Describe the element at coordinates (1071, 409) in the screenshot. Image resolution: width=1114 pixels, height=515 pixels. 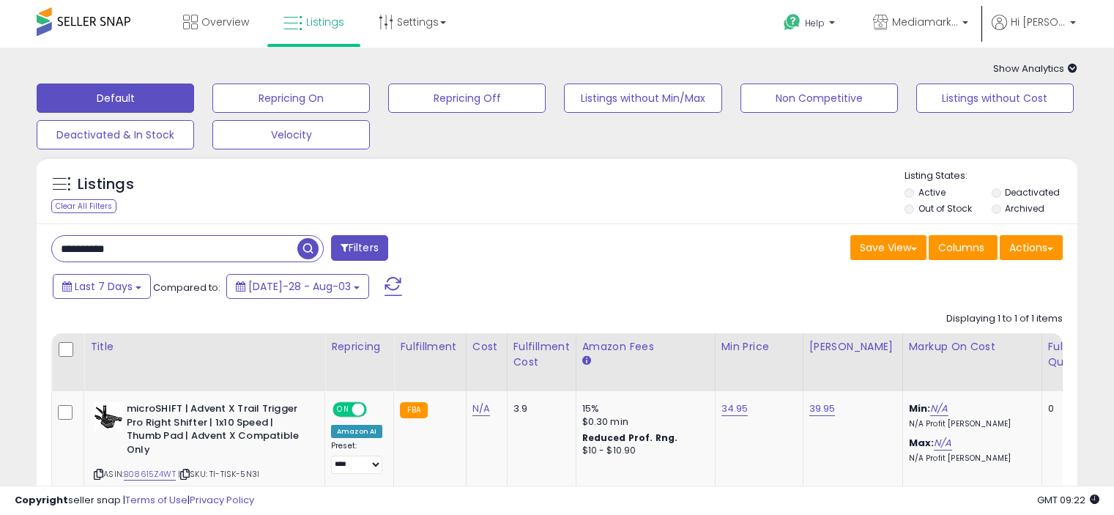
I see `div: 0` at that location.